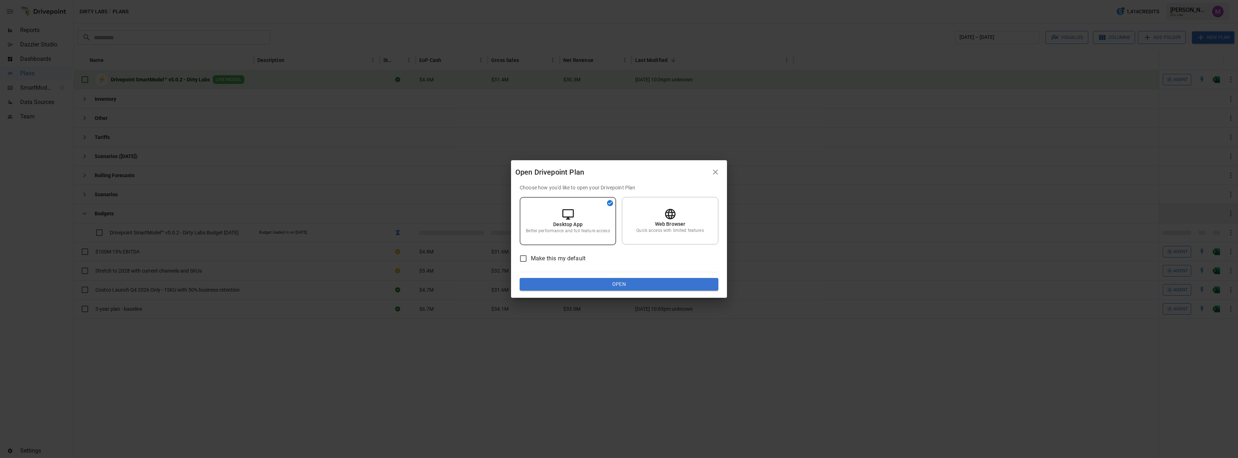 This screenshot has height=458, width=1238. What do you see at coordinates (670, 224) in the screenshot?
I see `p: Web Browser` at bounding box center [670, 224].